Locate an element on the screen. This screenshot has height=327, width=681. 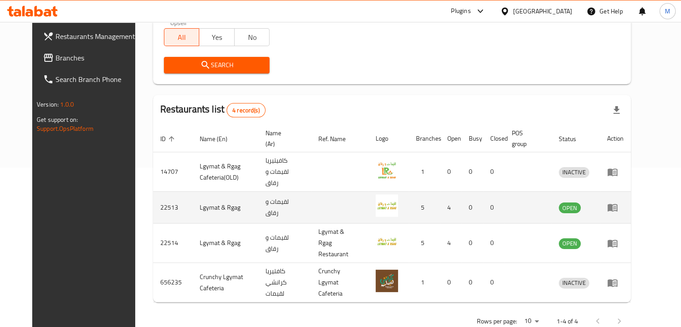
h2: Restaurants list is located at coordinates (213, 110).